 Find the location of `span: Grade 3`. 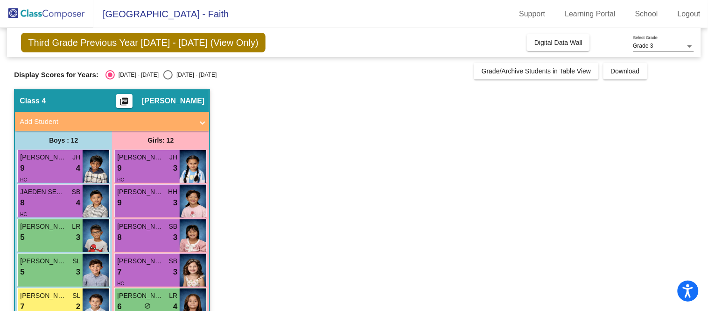

span: Grade 3 is located at coordinates (644, 46).